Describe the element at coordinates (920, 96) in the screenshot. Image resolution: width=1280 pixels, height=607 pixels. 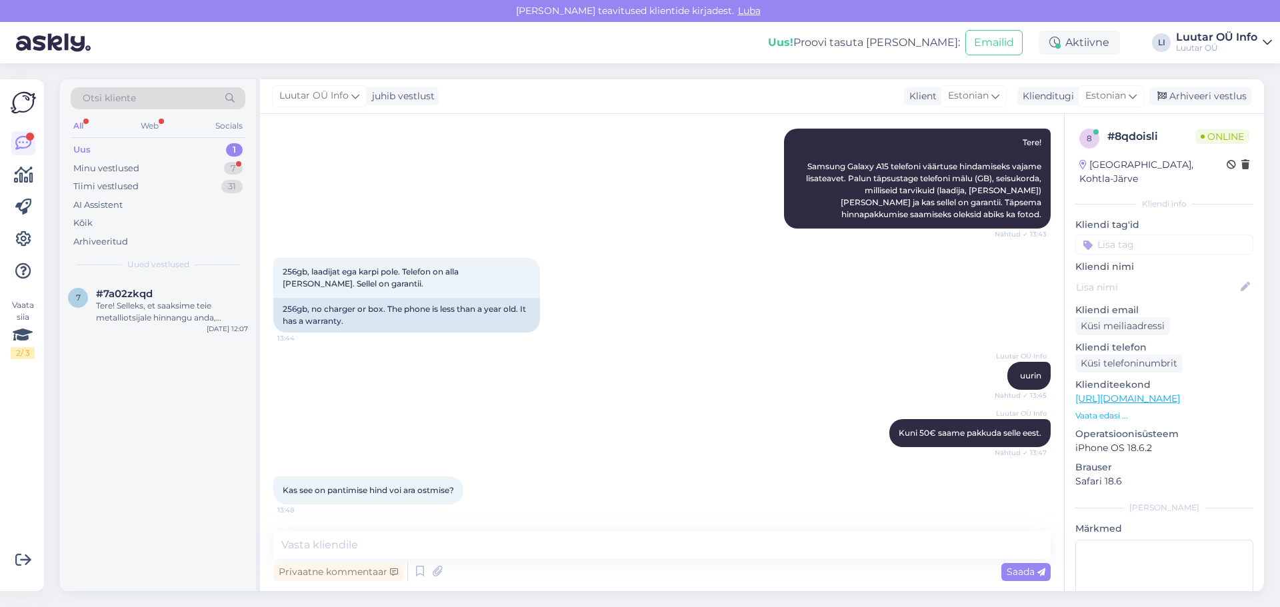
I see `div: Klient` at that location.